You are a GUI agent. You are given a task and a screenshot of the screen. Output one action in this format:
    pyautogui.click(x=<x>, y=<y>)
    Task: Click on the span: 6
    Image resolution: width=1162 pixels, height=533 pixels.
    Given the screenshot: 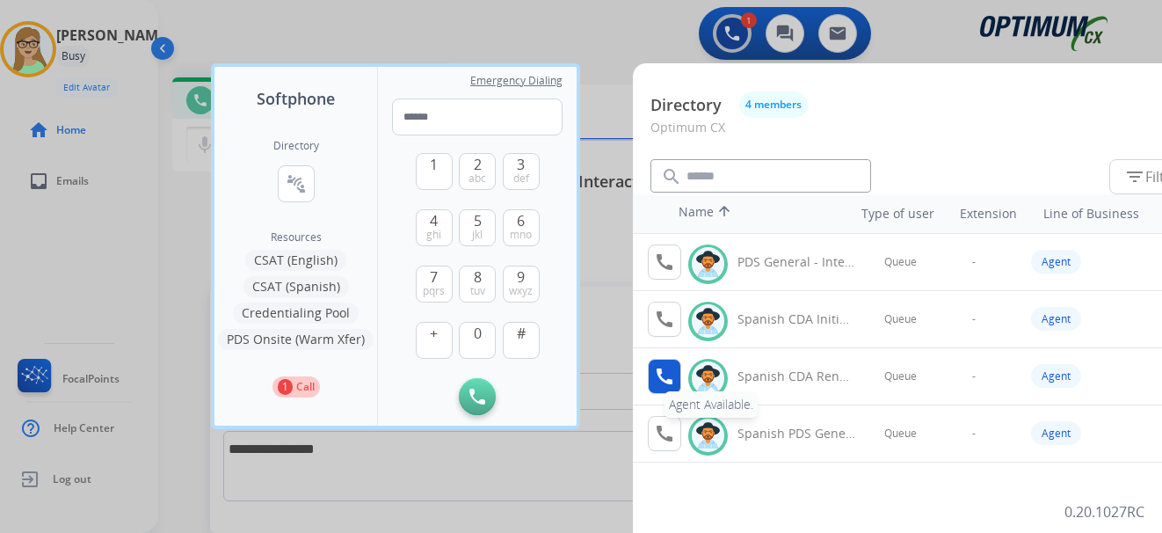 What is the action you would take?
    pyautogui.click(x=520, y=221)
    